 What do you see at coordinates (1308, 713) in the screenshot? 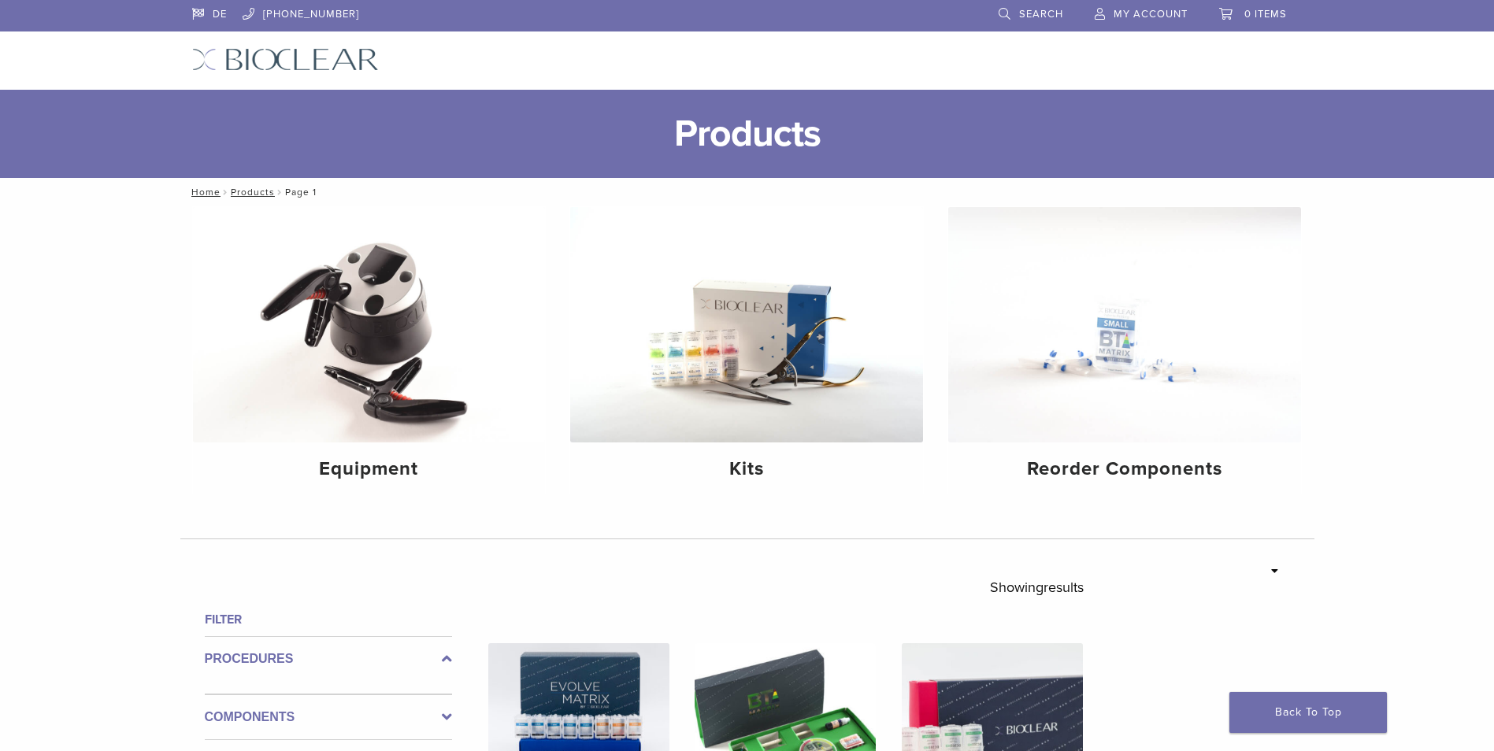
I see `a: Back To Top` at bounding box center [1308, 713].